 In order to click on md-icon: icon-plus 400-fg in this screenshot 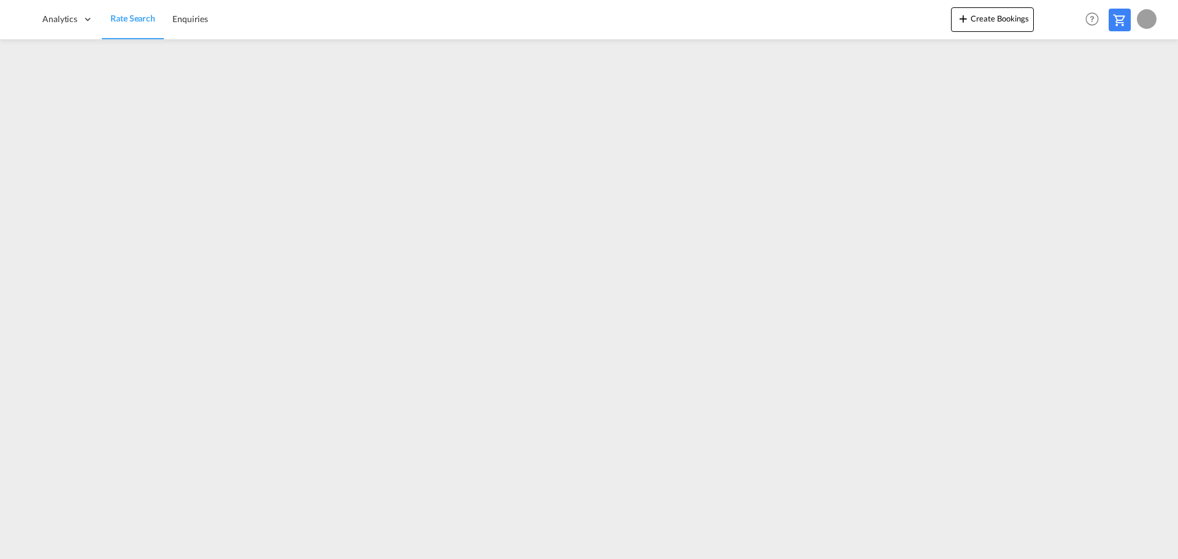, I will do `click(963, 18)`.